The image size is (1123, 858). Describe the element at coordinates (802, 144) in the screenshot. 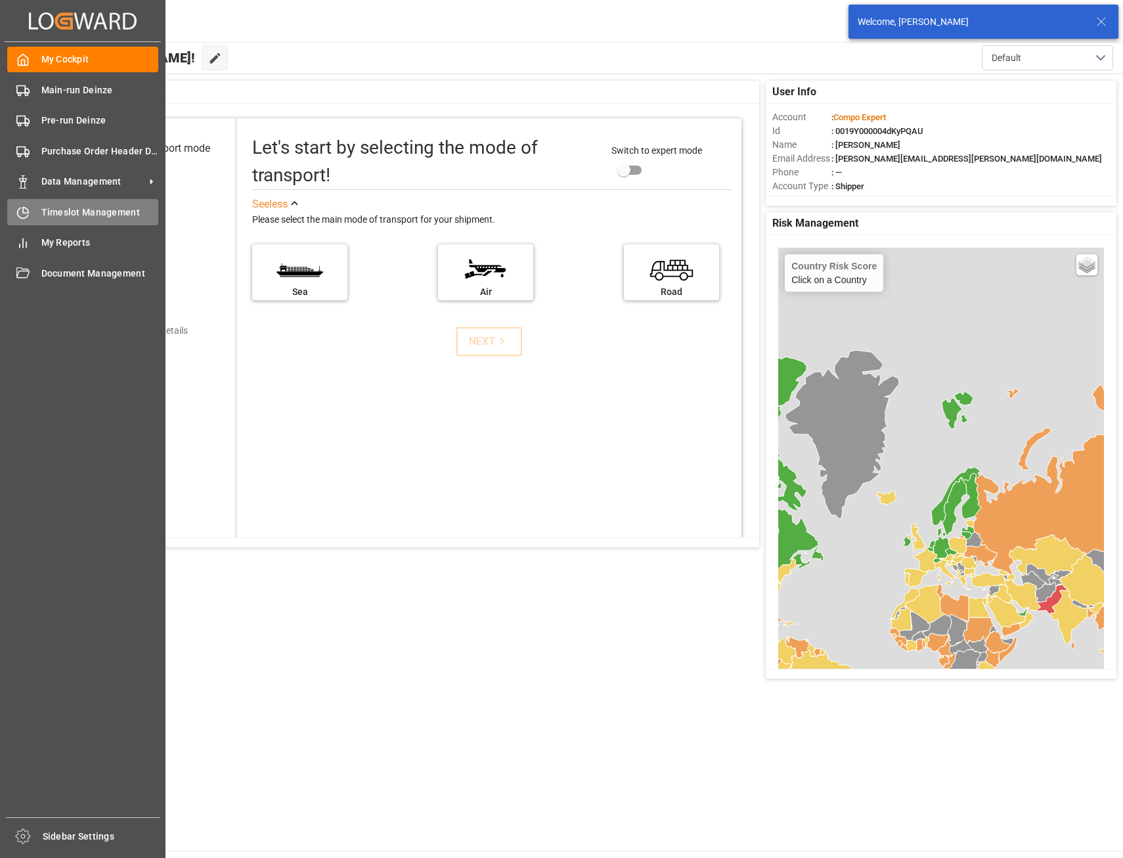

I see `span: Name` at that location.